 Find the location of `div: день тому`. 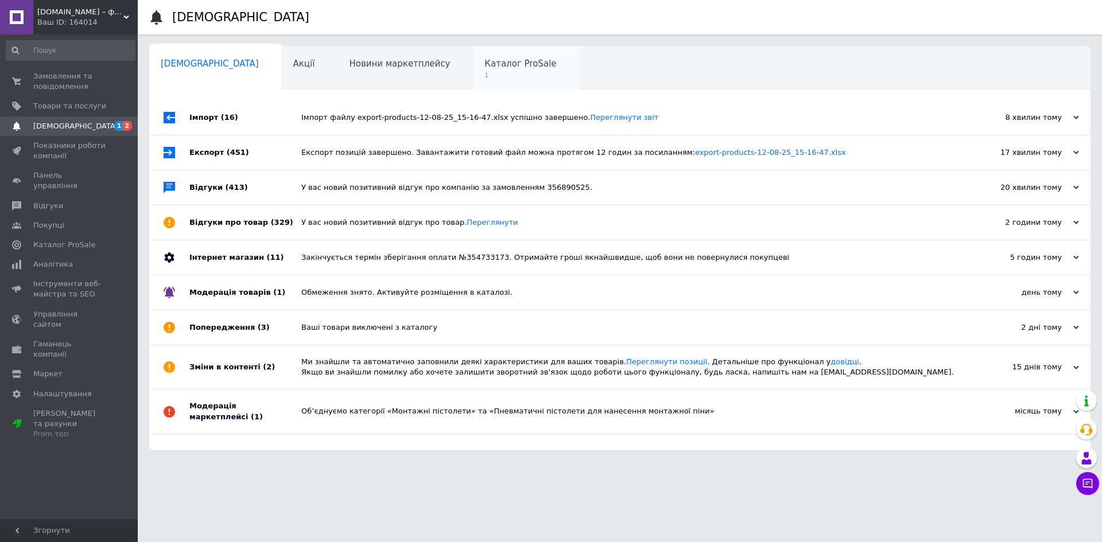

div: день тому is located at coordinates (1022, 293).